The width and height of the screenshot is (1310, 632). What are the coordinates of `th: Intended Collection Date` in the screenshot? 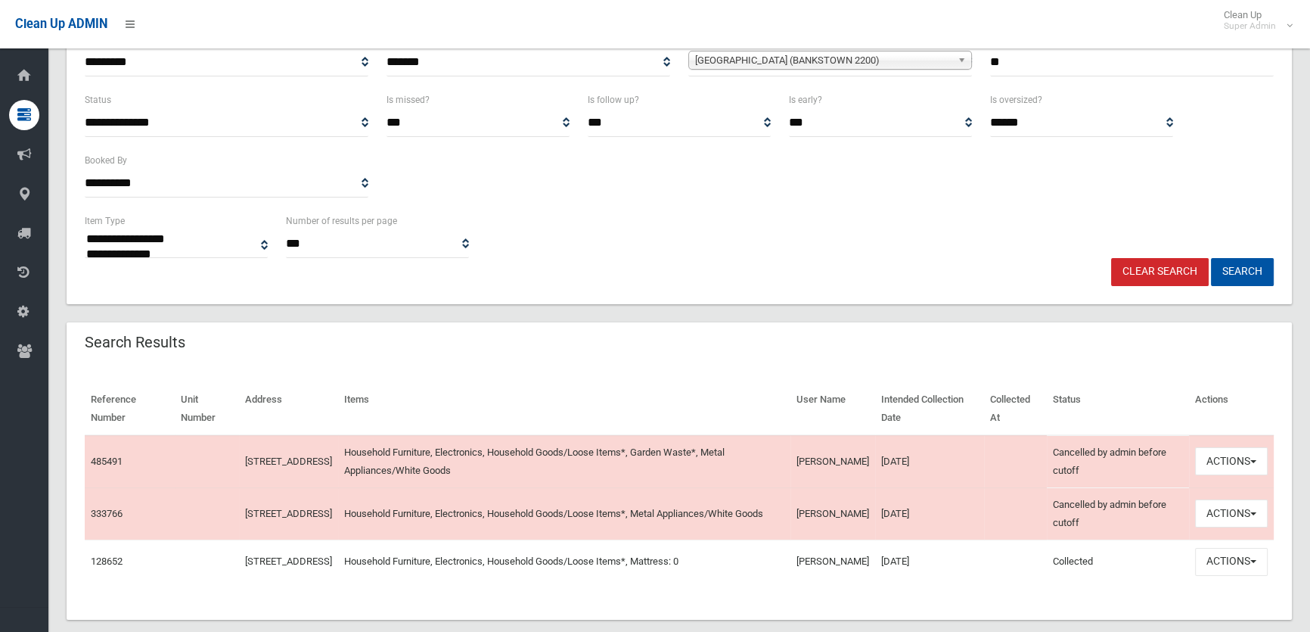 It's located at (930, 409).